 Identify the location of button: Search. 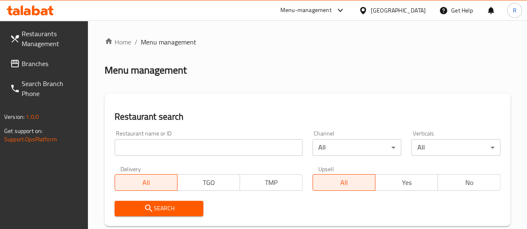
(159, 209).